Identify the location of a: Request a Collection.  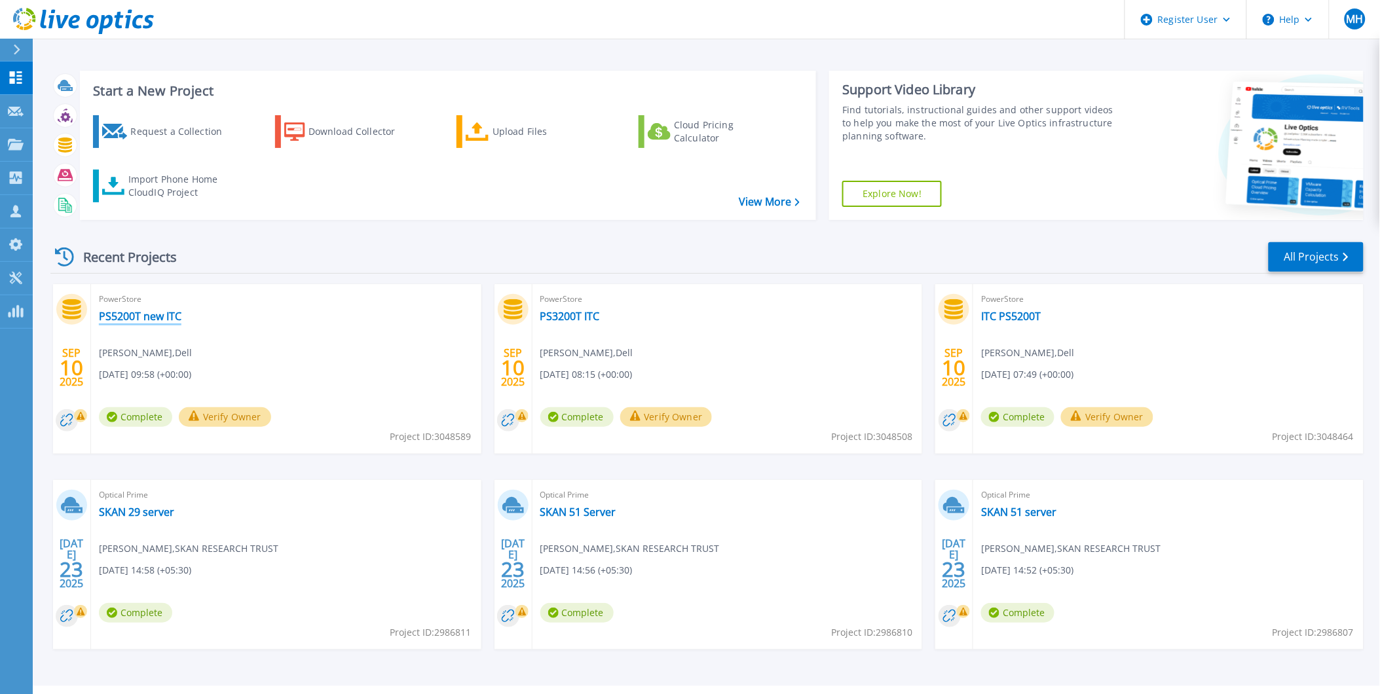
(166, 132).